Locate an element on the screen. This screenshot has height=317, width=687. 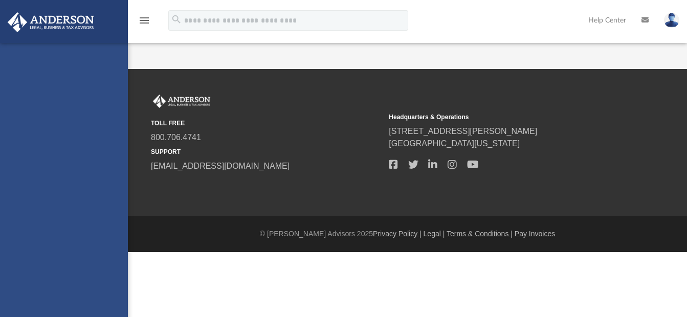
a: Privacy Policy | is located at coordinates (397, 234).